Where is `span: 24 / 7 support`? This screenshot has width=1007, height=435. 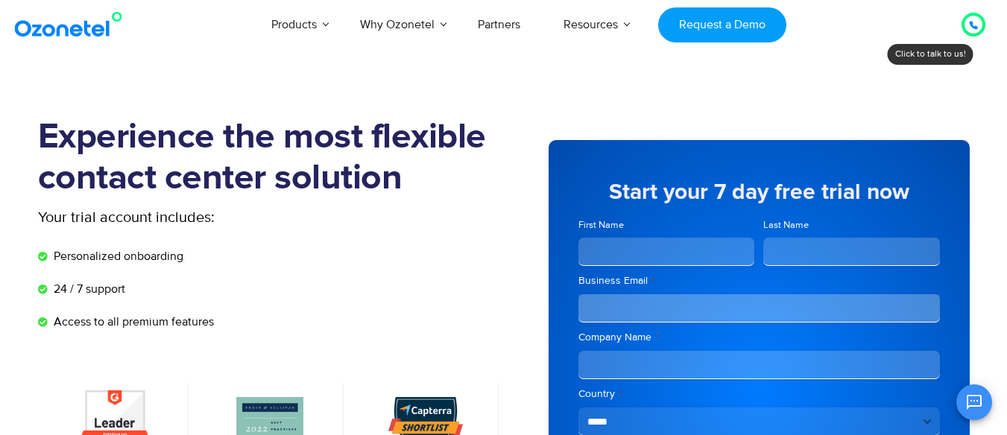
span: 24 / 7 support is located at coordinates (87, 289).